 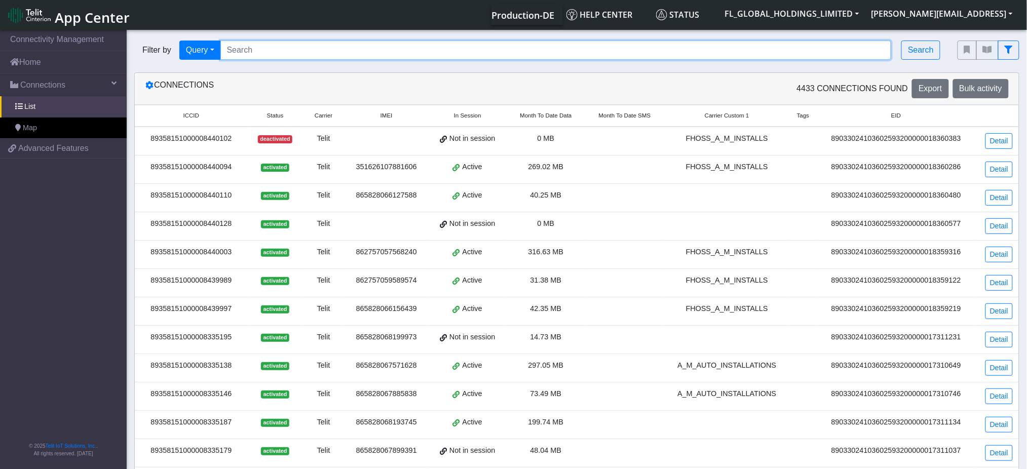 I want to click on span: In Session, so click(x=468, y=116).